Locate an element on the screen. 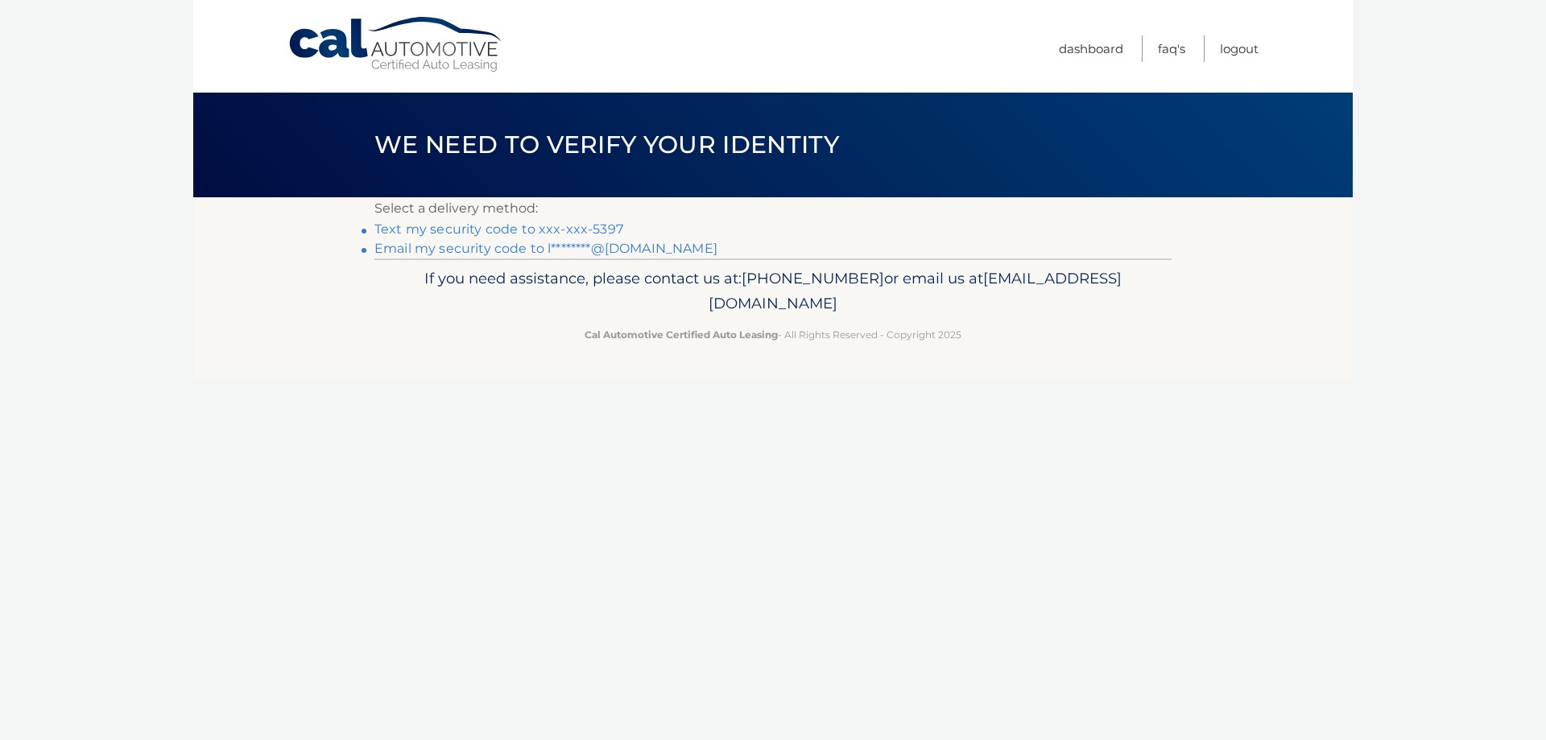 The width and height of the screenshot is (1546, 740). a: Text my security code to xxx-xxx-5397 is located at coordinates (498, 229).